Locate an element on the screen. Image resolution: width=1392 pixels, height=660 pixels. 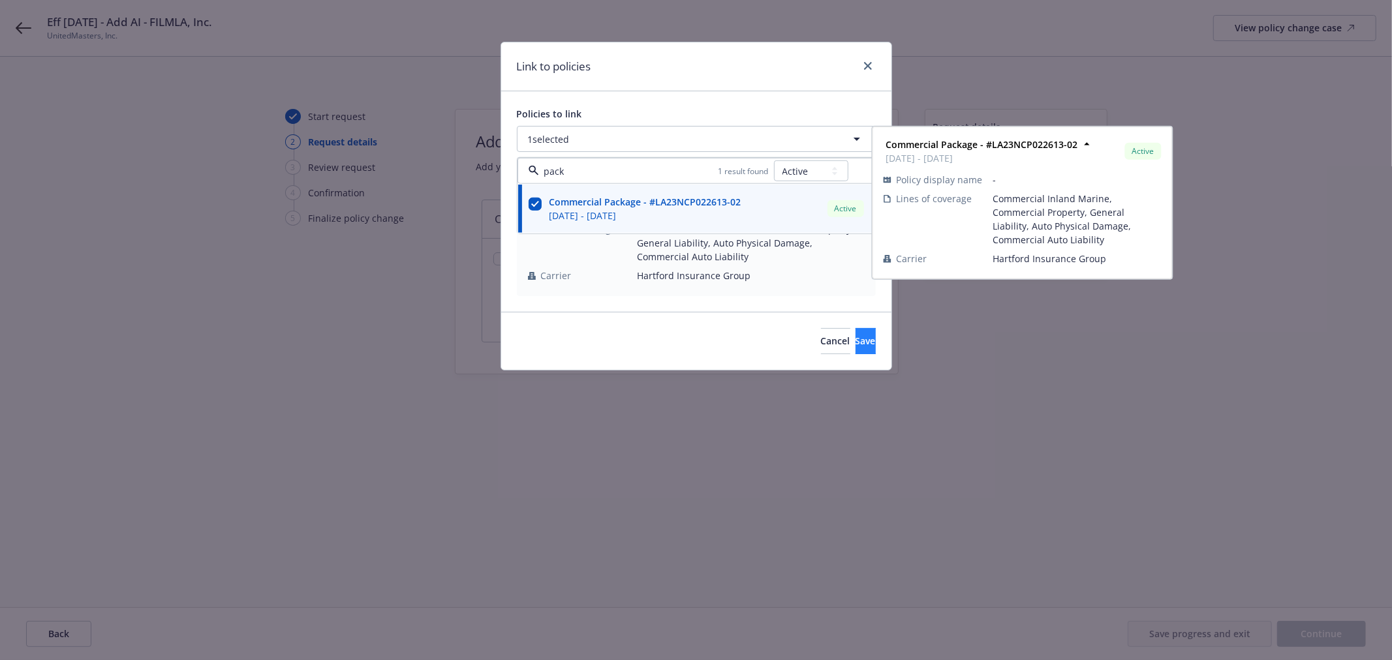
input: Filter by keyword is located at coordinates (628, 171).